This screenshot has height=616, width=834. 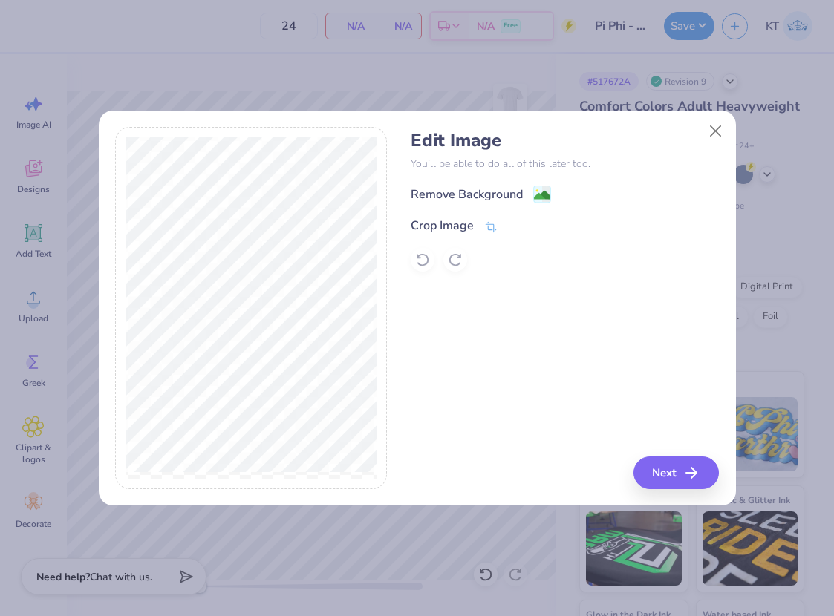 I want to click on button: Next, so click(x=675, y=473).